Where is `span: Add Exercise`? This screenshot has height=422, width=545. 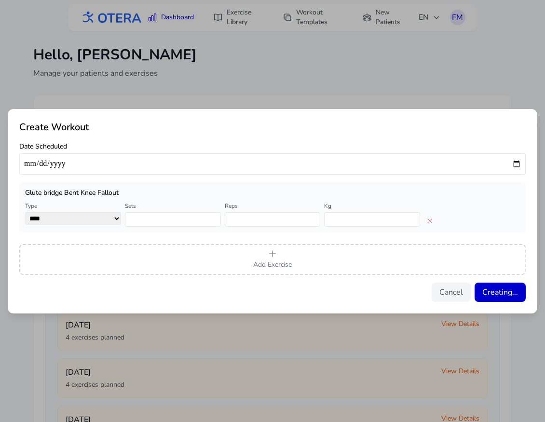
span: Add Exercise is located at coordinates (272, 264).